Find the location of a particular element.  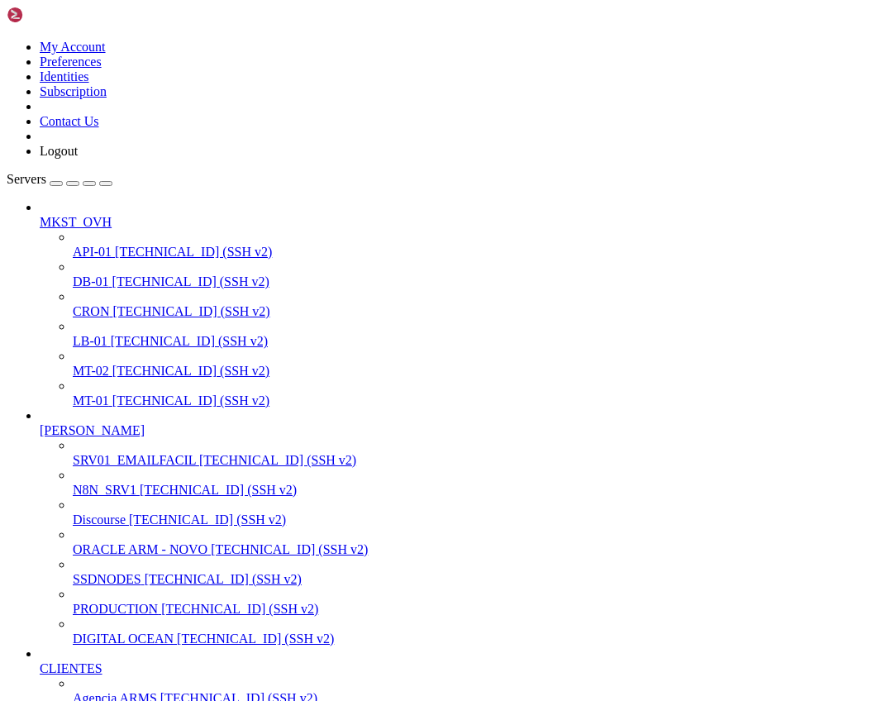

a: Subscription is located at coordinates (73, 91).